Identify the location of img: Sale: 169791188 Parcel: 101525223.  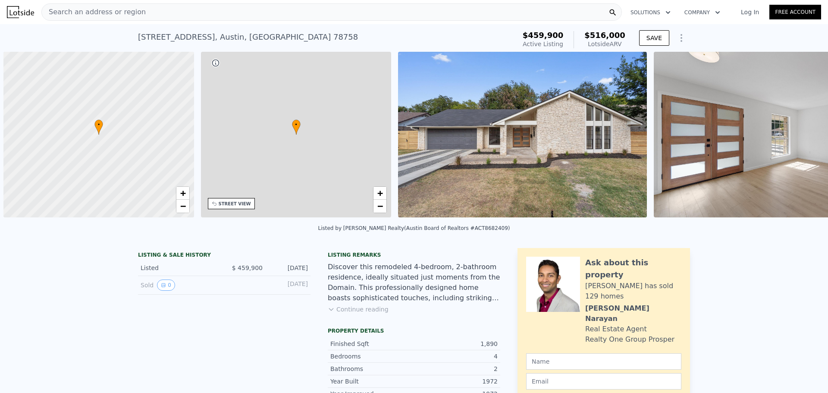
(522, 135).